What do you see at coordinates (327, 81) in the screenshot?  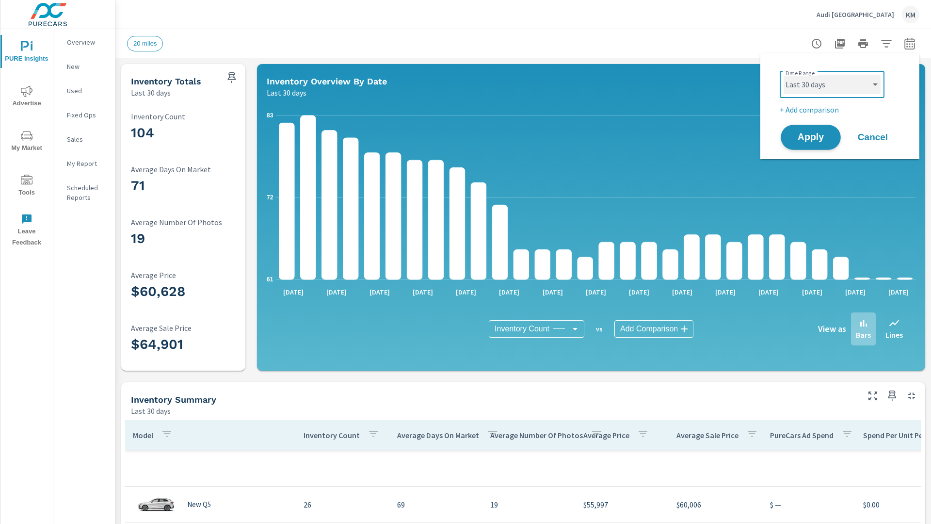 I see `h5: Inventory Overview By Date` at bounding box center [327, 81].